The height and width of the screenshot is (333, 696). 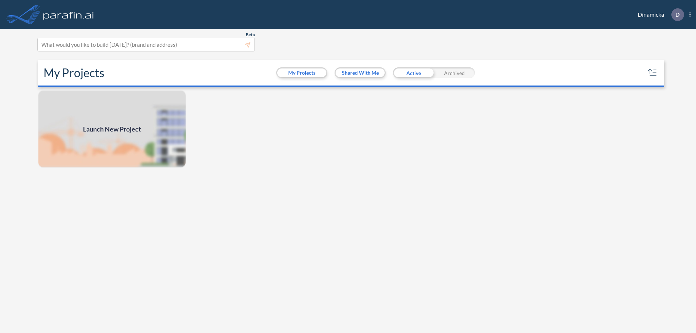 What do you see at coordinates (69, 15) in the screenshot?
I see `img: logo` at bounding box center [69, 15].